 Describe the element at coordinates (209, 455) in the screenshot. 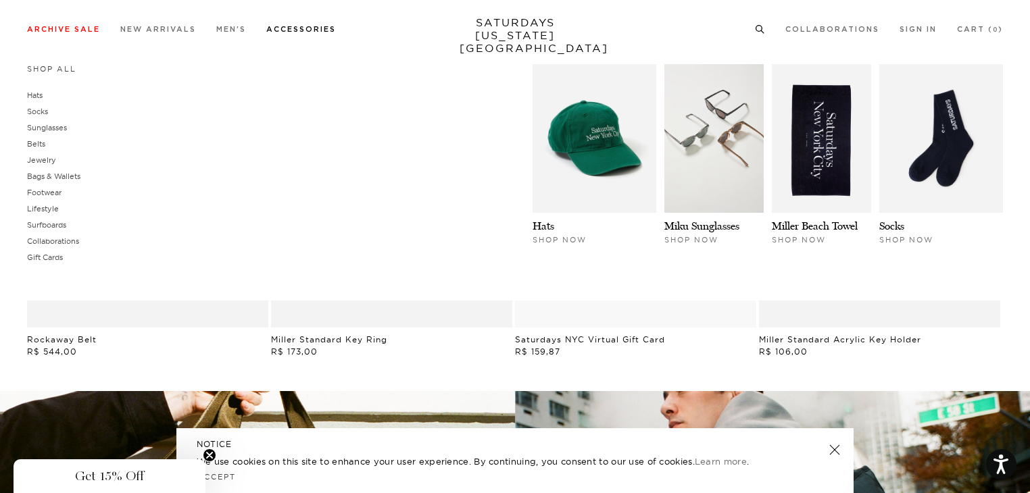

I see `button: Close teaser` at that location.